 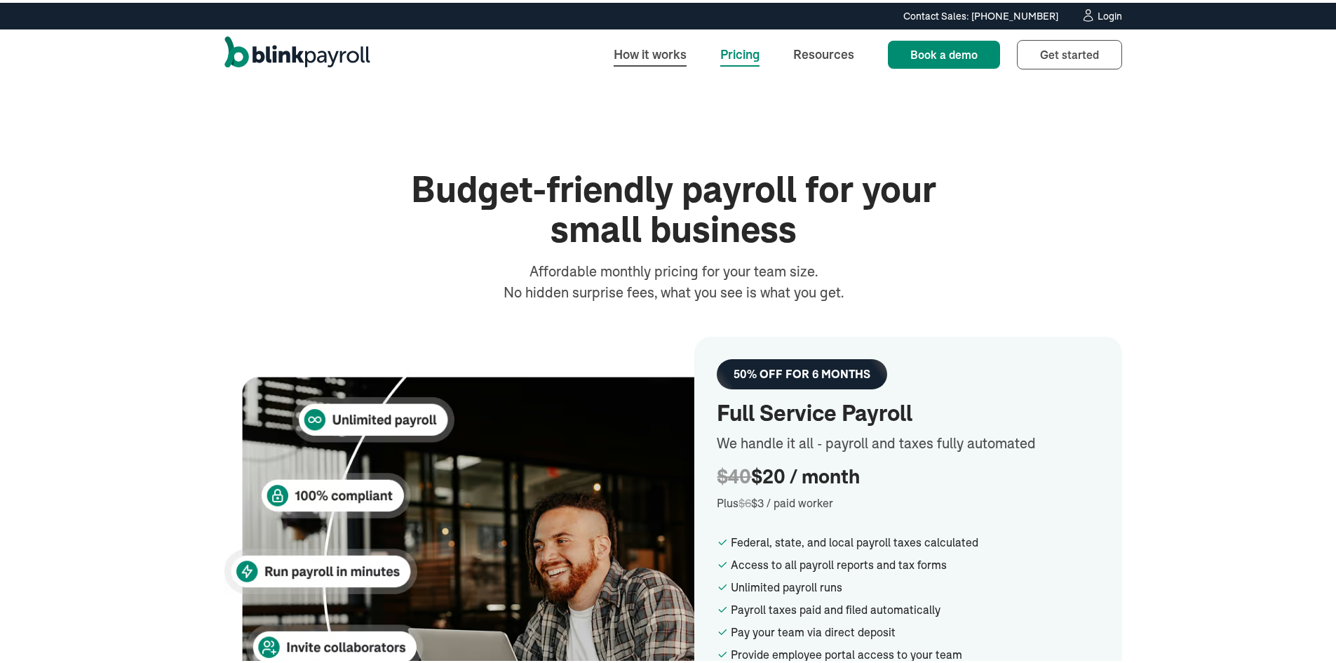 I want to click on div: Federal, state, and local payroll taxes calculated, so click(x=915, y=539).